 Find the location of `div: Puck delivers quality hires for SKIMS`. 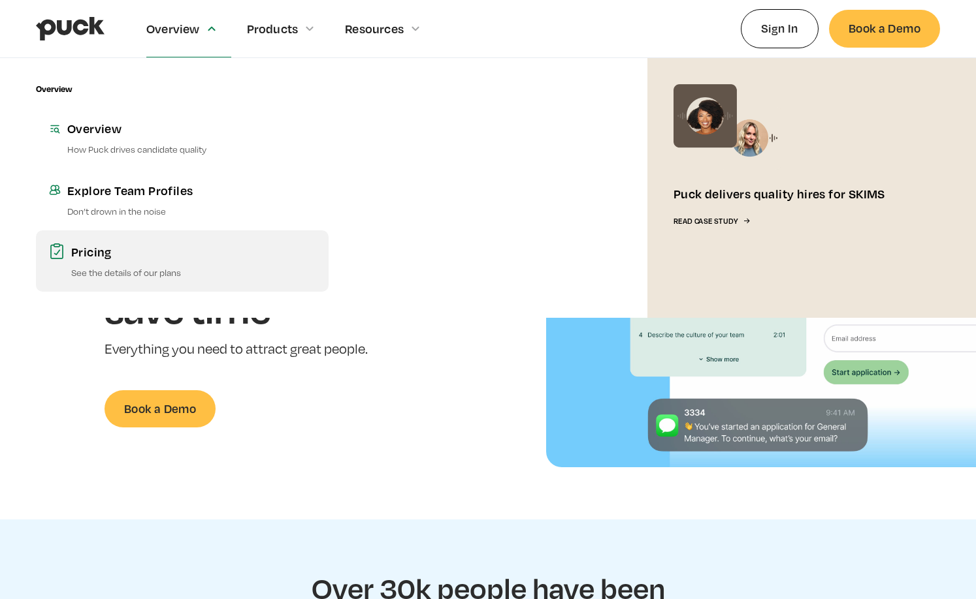

div: Puck delivers quality hires for SKIMS is located at coordinates (779, 193).